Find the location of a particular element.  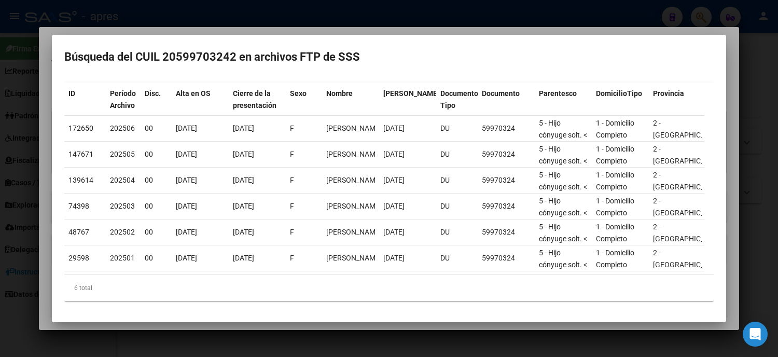

span: DomicilioTipo is located at coordinates (619, 93).